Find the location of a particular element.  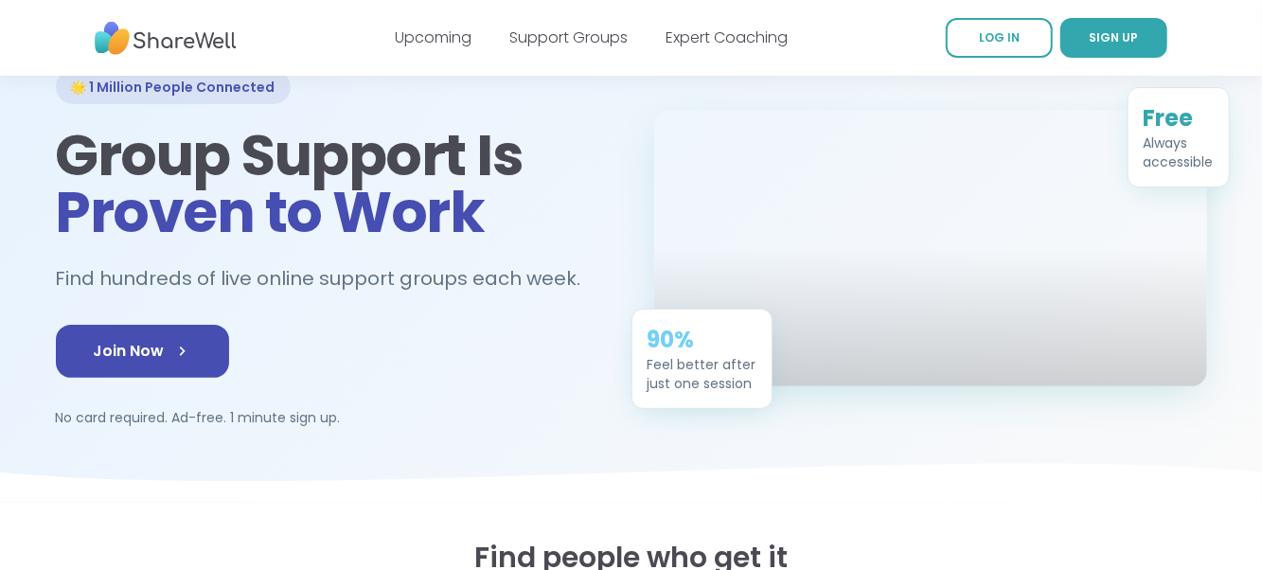

a: Support Groups is located at coordinates (568, 37).